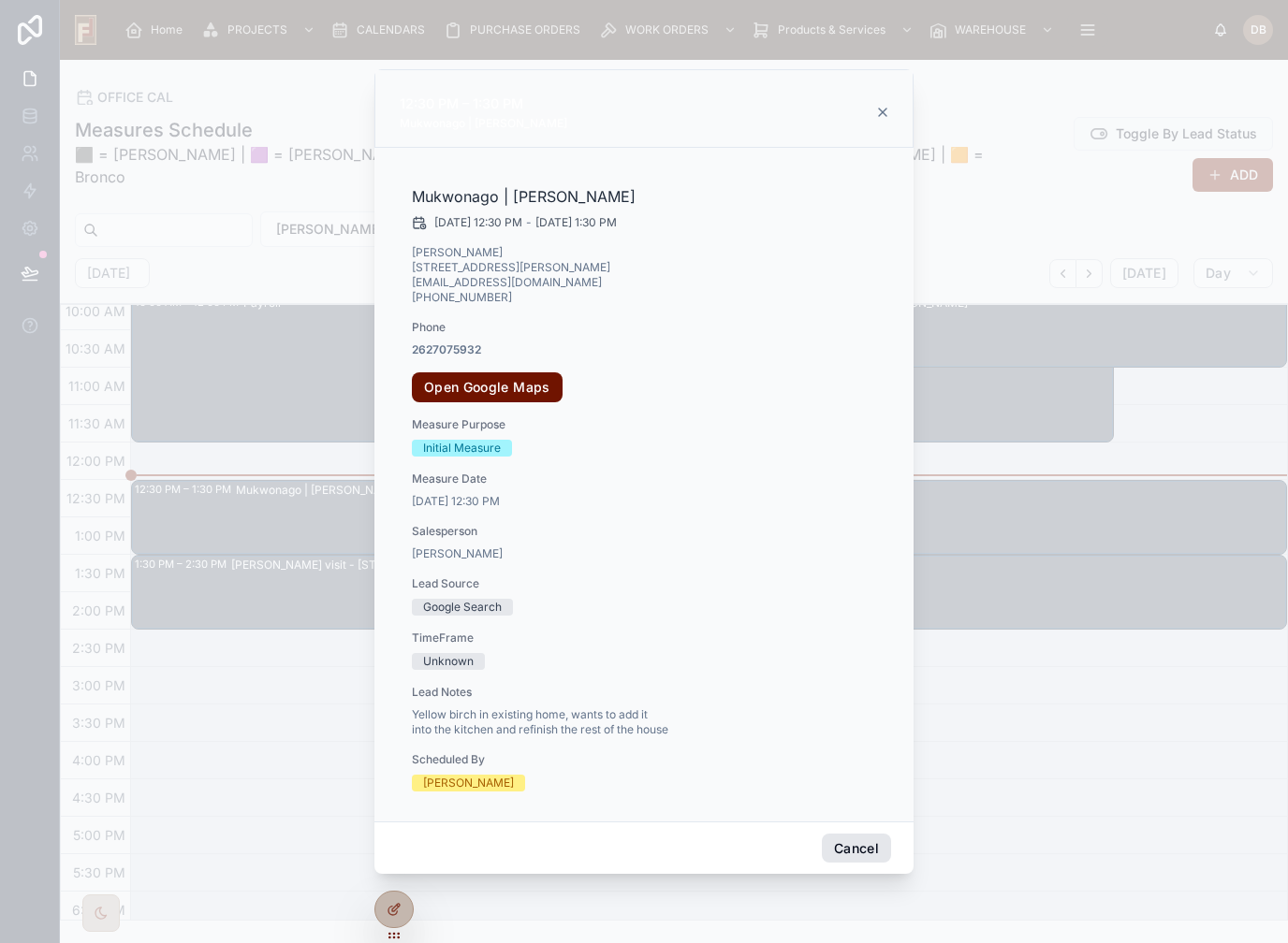 Image resolution: width=1288 pixels, height=943 pixels. What do you see at coordinates (857, 849) in the screenshot?
I see `button: Cancel` at bounding box center [857, 849].